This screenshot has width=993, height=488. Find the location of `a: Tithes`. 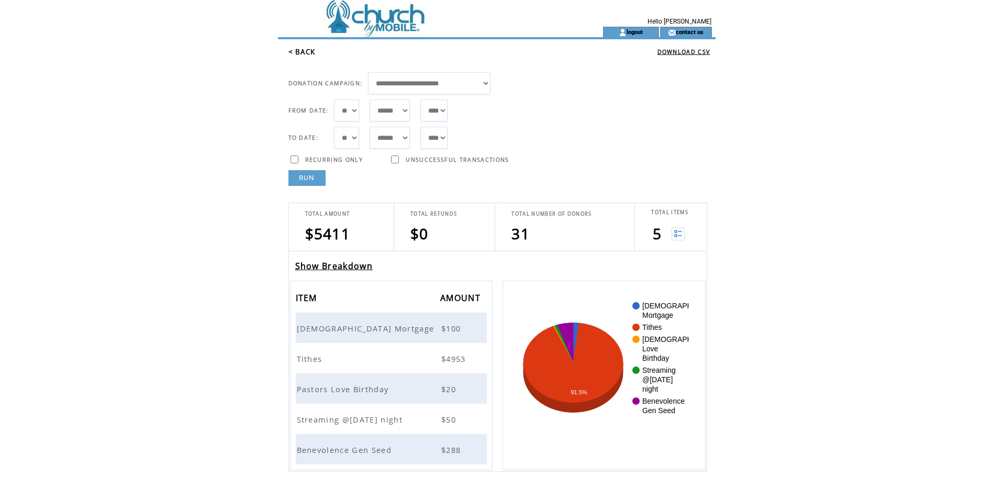

a: Tithes is located at coordinates (311, 357).